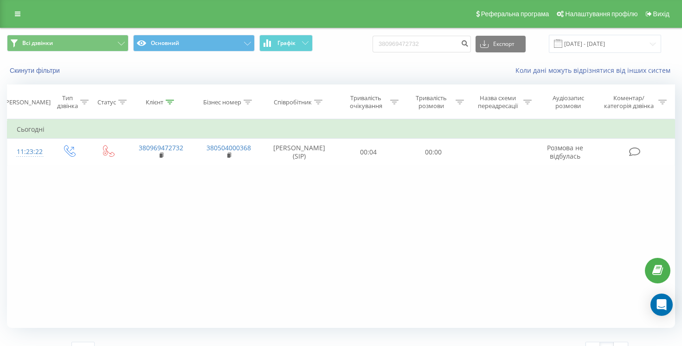 The width and height of the screenshot is (682, 346). Describe the element at coordinates (107, 102) in the screenshot. I see `div: Статус` at that location.